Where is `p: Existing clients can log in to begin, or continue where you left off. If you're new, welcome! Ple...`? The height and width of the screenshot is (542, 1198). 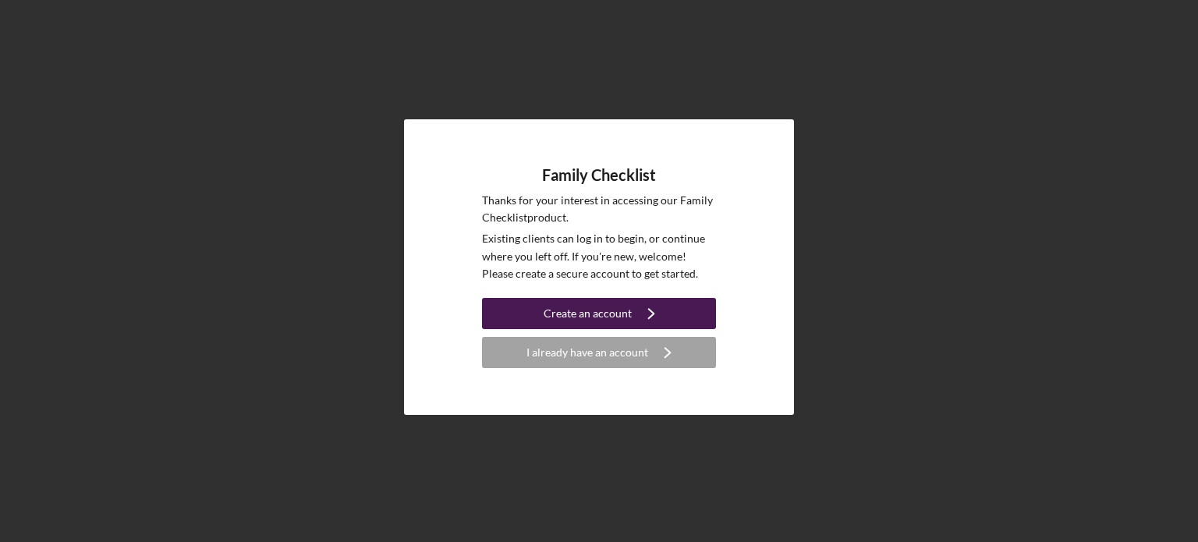
p: Existing clients can log in to begin, or continue where you left off. If you're new, welcome! Ple... is located at coordinates (599, 256).